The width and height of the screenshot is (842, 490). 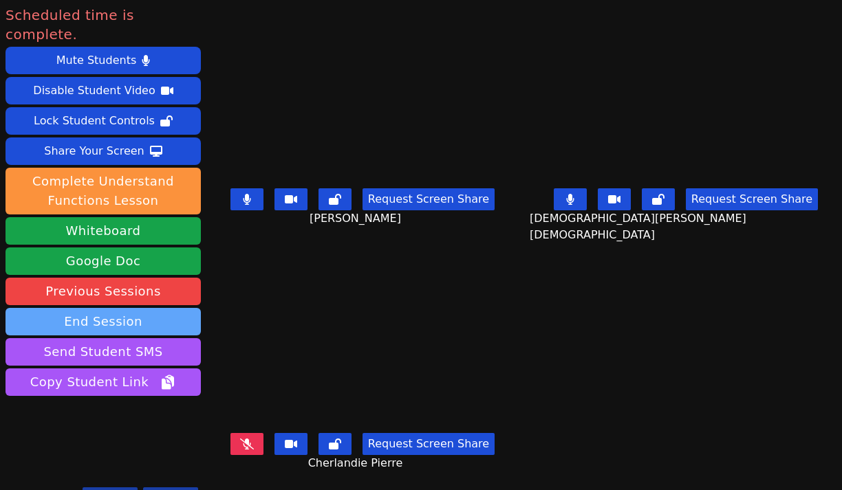 What do you see at coordinates (103, 352) in the screenshot?
I see `button: Send Student SMS` at bounding box center [103, 352].